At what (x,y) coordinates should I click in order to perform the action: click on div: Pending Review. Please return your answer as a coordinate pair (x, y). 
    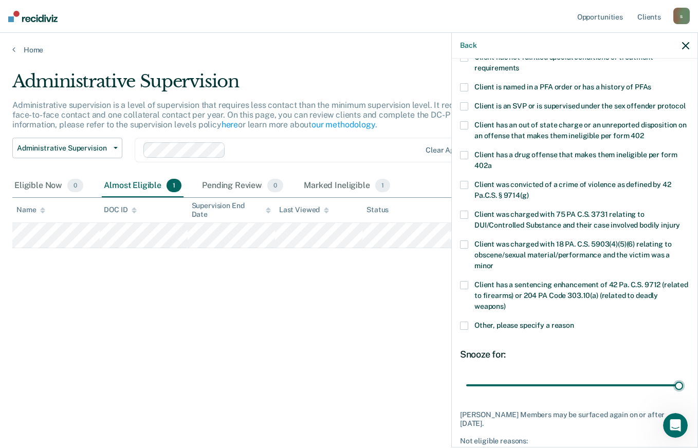
    Looking at the image, I should click on (243, 186).